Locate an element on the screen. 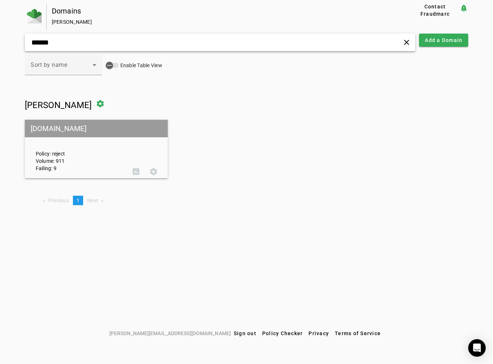  img: Fraudmarc Logo is located at coordinates (34, 16).